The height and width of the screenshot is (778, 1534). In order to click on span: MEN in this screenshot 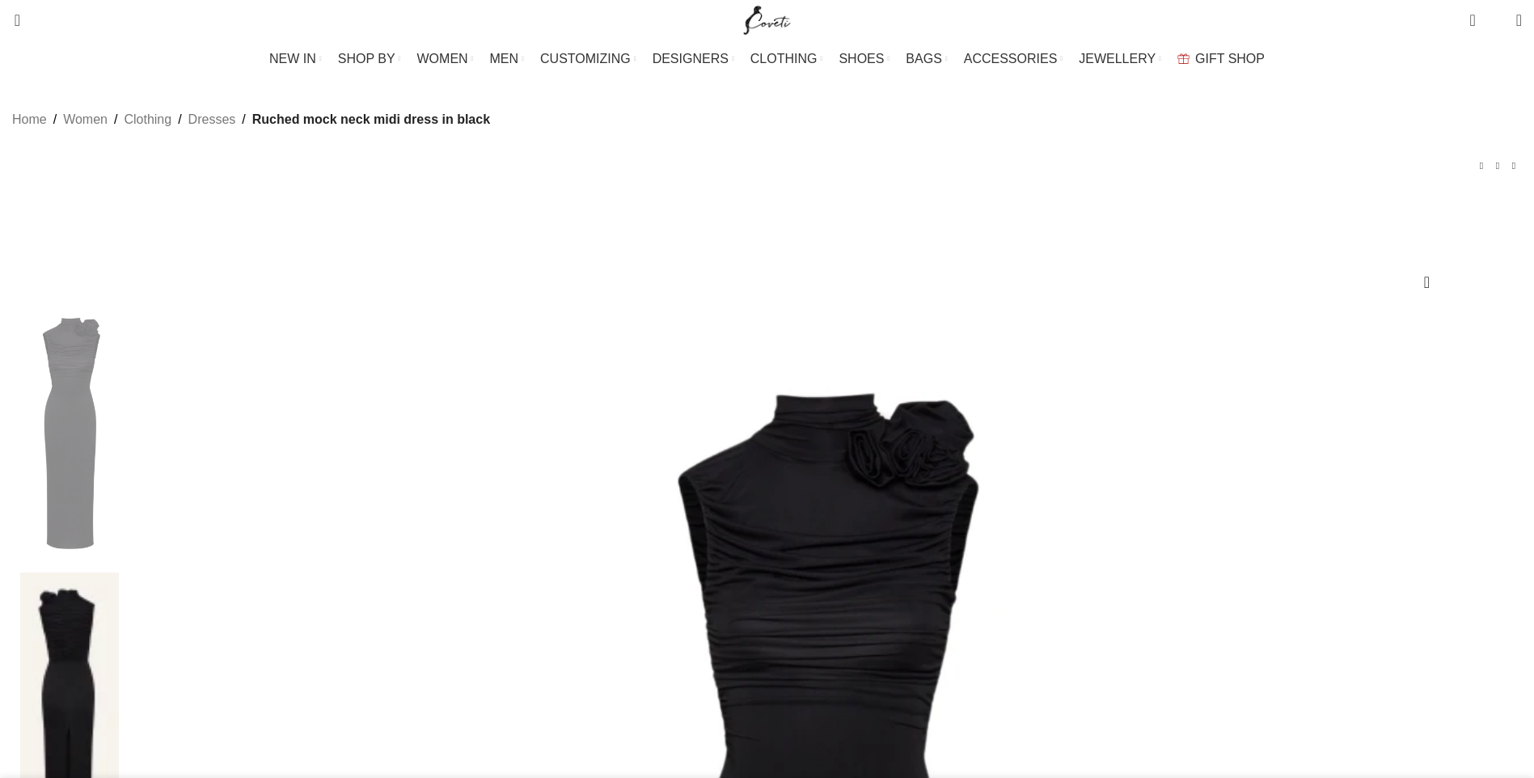, I will do `click(505, 58)`.